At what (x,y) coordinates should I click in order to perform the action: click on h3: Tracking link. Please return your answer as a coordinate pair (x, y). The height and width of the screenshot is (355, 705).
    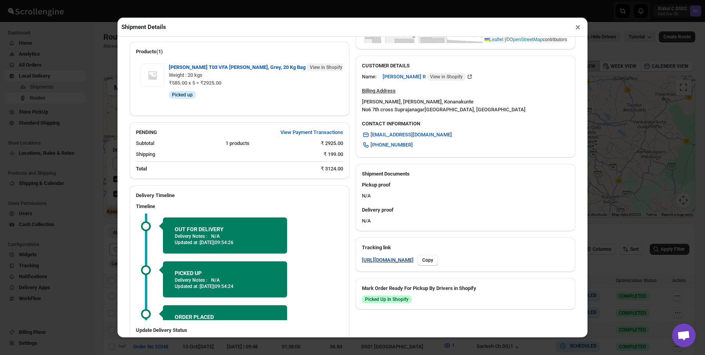
    Looking at the image, I should click on (465, 247).